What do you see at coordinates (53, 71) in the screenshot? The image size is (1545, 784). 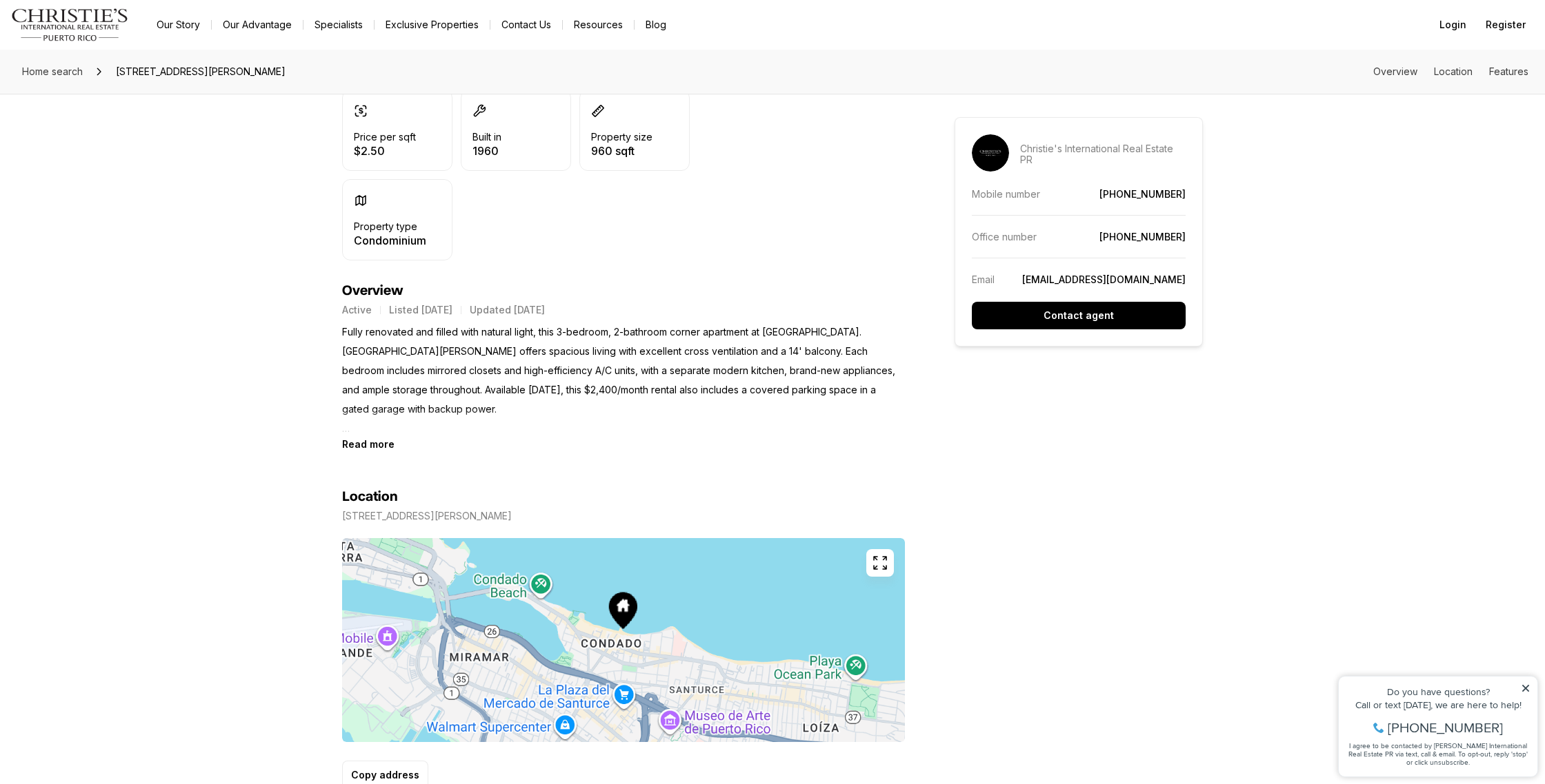 I see `a: Home search` at bounding box center [53, 71].